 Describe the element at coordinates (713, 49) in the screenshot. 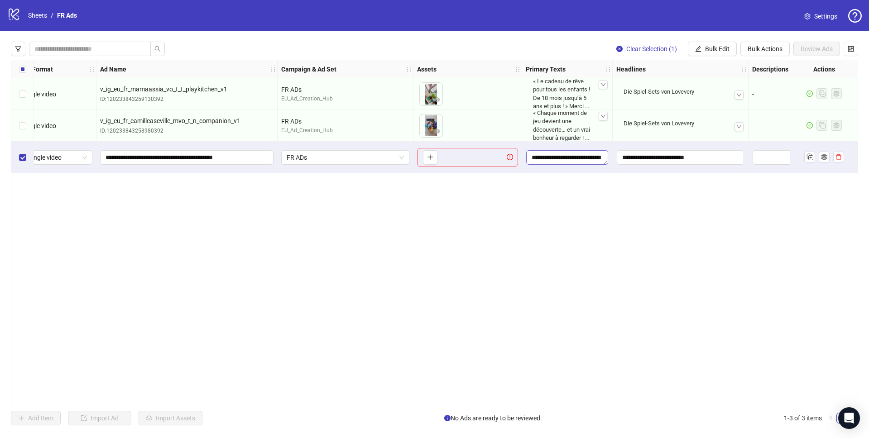

I see `button: Bulk Edit` at that location.